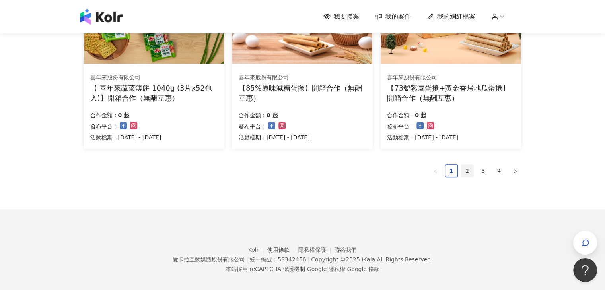 Image resolution: width=605 pixels, height=290 pixels. I want to click on span: 我的網紅檔案, so click(456, 17).